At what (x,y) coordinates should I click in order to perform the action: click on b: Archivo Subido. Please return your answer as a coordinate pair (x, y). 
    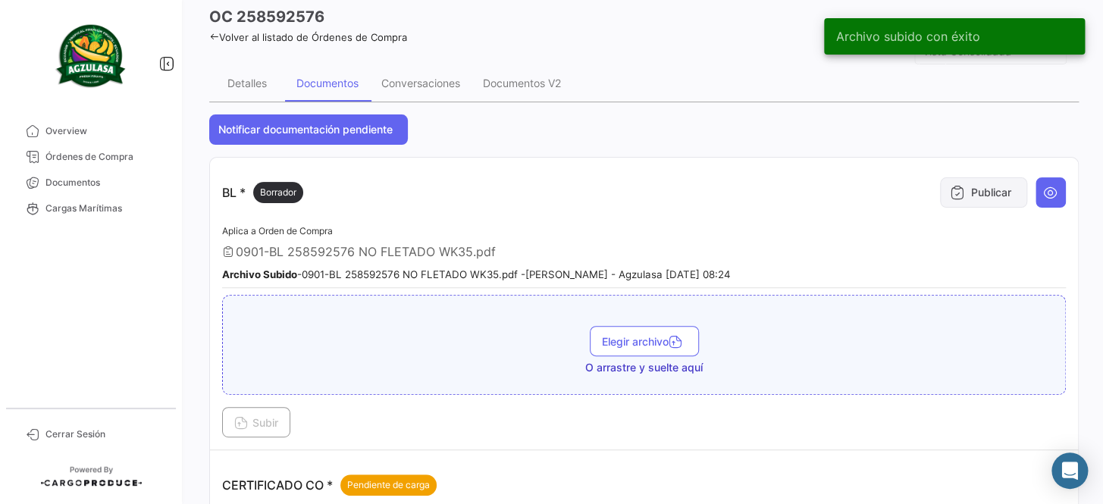
    Looking at the image, I should click on (259, 274).